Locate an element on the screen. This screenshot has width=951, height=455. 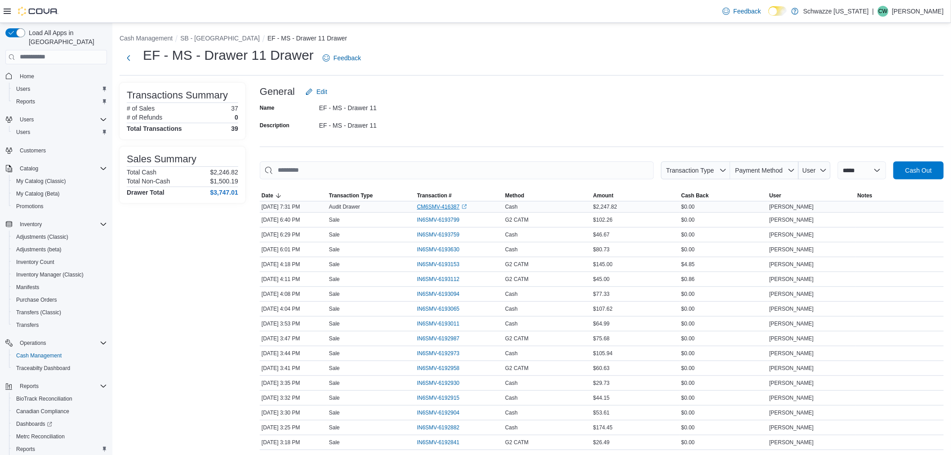
a: Dashboards is located at coordinates (34, 424).